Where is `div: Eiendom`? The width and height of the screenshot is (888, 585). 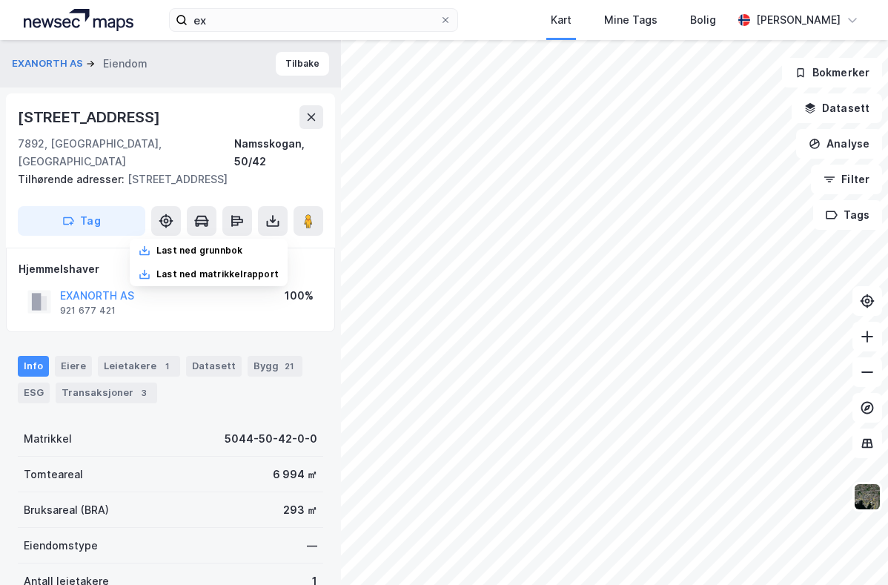
div: Eiendom is located at coordinates (125, 64).